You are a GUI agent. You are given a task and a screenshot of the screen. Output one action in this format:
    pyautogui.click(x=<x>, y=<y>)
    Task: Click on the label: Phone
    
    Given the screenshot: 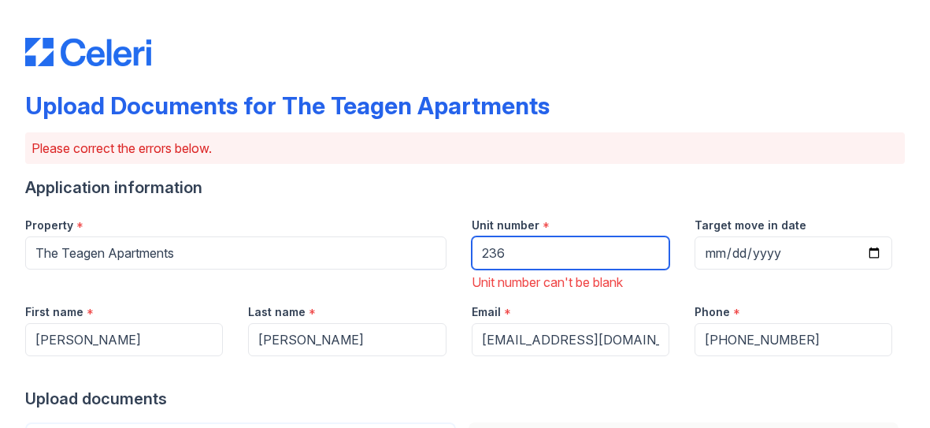 What is the action you would take?
    pyautogui.click(x=712, y=312)
    